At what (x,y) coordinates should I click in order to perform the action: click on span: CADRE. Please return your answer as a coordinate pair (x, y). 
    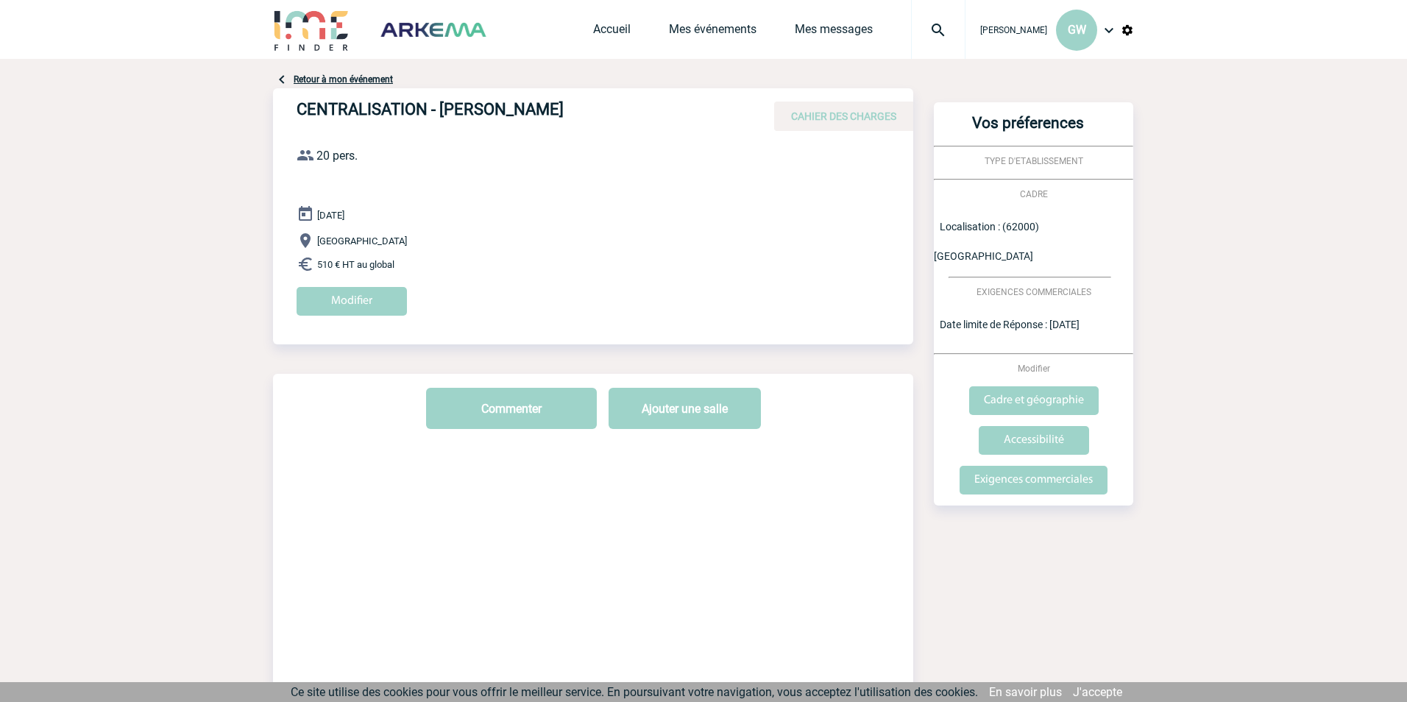
    Looking at the image, I should click on (1034, 194).